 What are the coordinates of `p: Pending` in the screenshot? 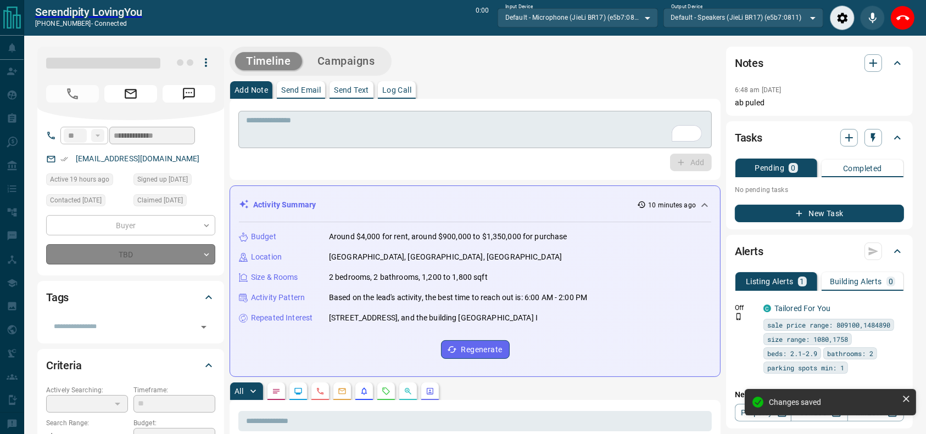 It's located at (770, 168).